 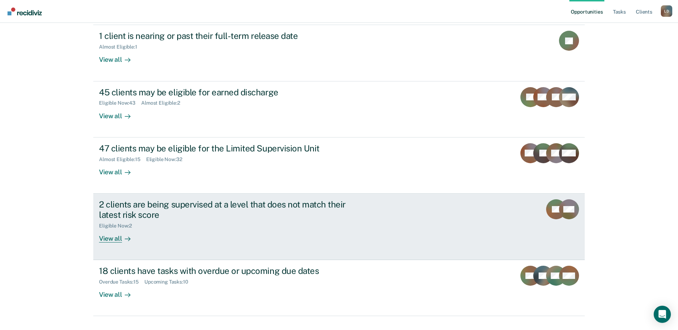 What do you see at coordinates (224, 148) in the screenshot?
I see `div: 47 clients may be eligible for the Limited Supervision Unit` at bounding box center [224, 148].